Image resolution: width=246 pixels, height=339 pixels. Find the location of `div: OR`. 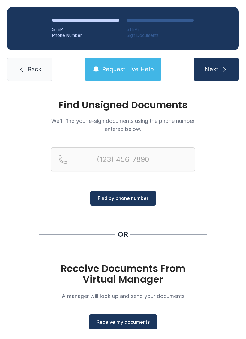

div: OR is located at coordinates (123, 235).